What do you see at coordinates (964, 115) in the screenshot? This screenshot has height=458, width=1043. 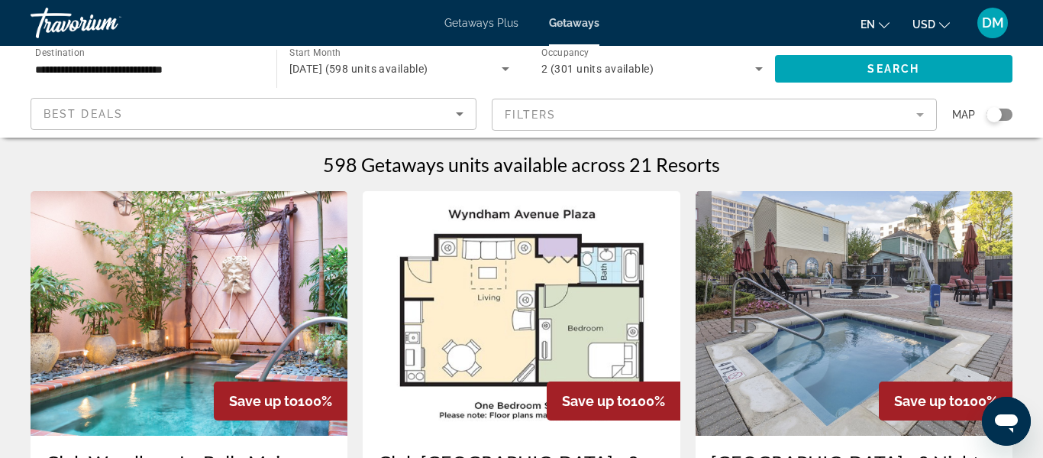 I see `span: Map` at bounding box center [964, 115].